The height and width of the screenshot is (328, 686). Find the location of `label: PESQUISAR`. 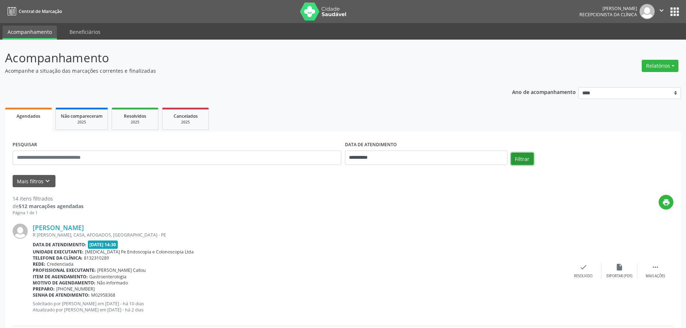

label: PESQUISAR is located at coordinates (25, 145).